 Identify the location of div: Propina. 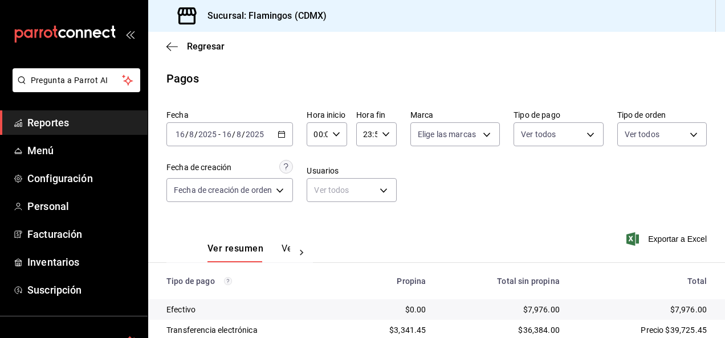
(390, 281).